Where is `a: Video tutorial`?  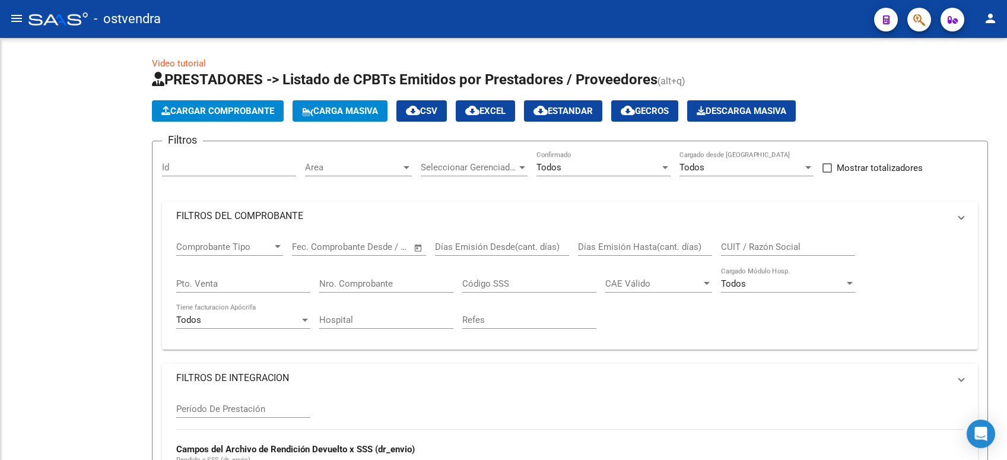 a: Video tutorial is located at coordinates (179, 64).